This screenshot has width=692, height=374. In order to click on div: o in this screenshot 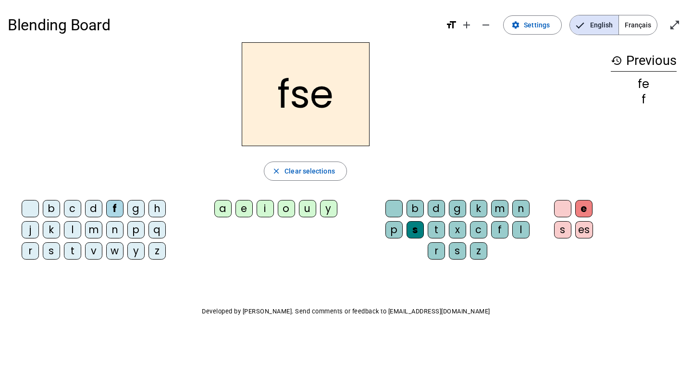, I will do `click(286, 209)`.